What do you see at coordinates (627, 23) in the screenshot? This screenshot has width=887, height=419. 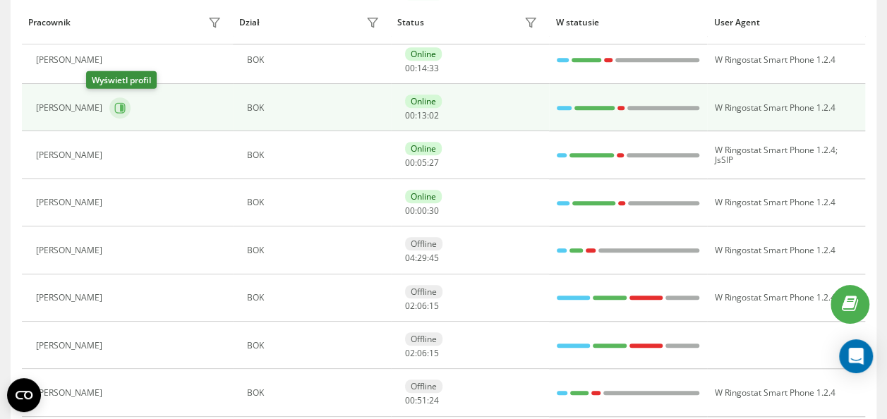 I see `div: W statusie` at bounding box center [627, 23].